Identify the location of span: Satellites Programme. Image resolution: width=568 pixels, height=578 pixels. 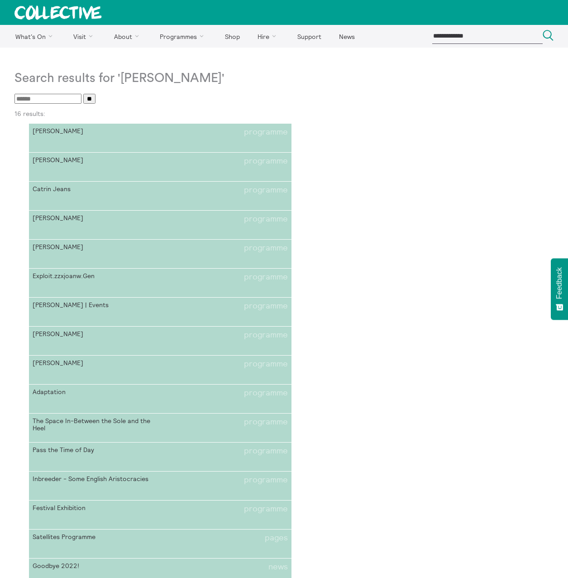
(96, 537).